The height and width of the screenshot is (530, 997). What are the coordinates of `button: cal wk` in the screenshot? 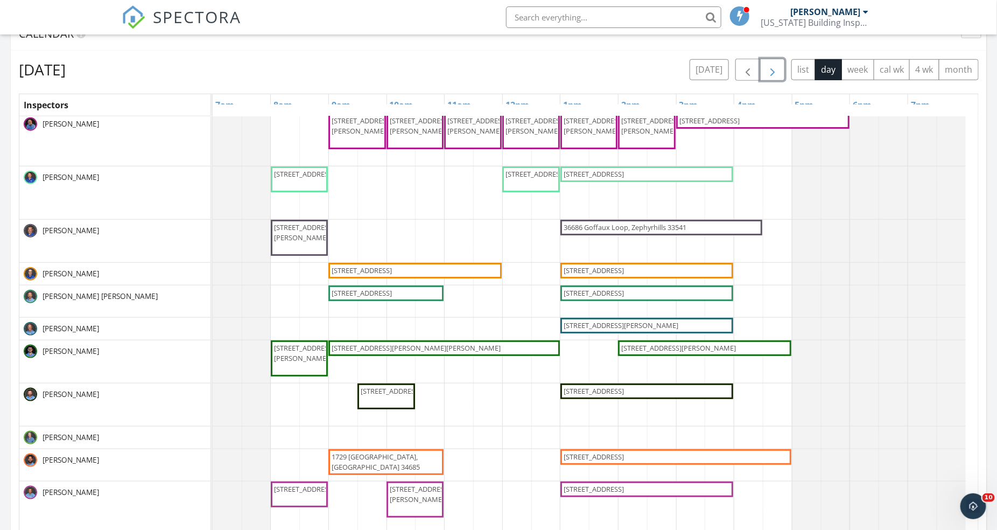 It's located at (892, 69).